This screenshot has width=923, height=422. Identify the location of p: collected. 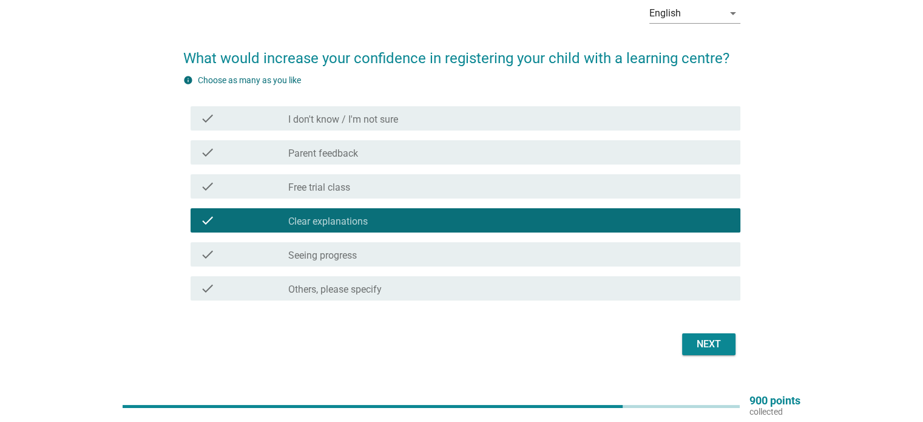
(775, 411).